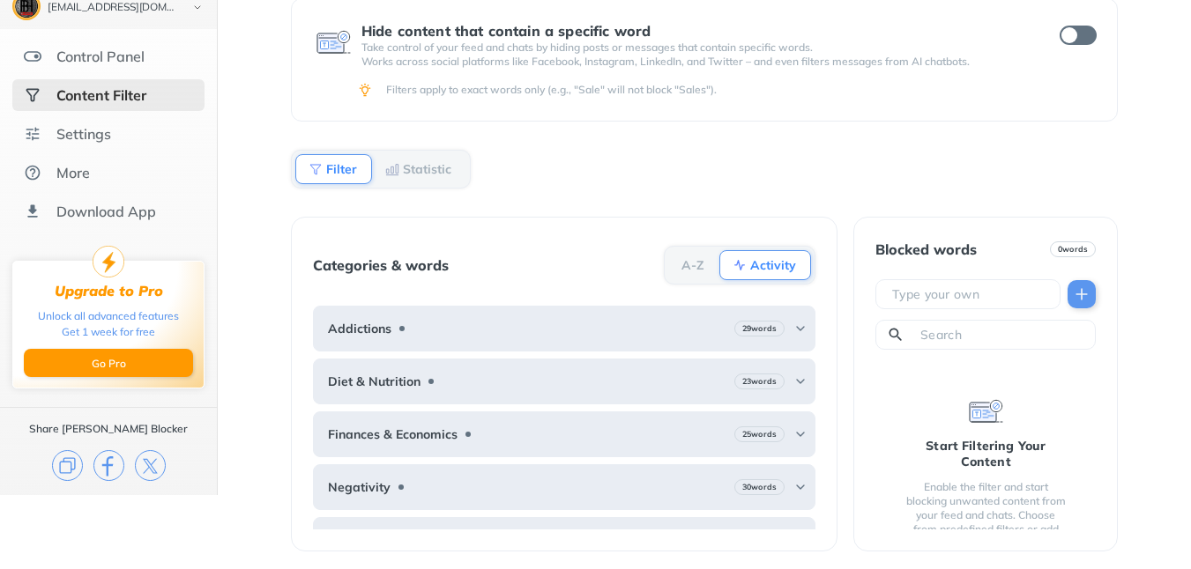 The height and width of the screenshot is (569, 1191). Describe the element at coordinates (33, 56) in the screenshot. I see `img: features.svg` at that location.